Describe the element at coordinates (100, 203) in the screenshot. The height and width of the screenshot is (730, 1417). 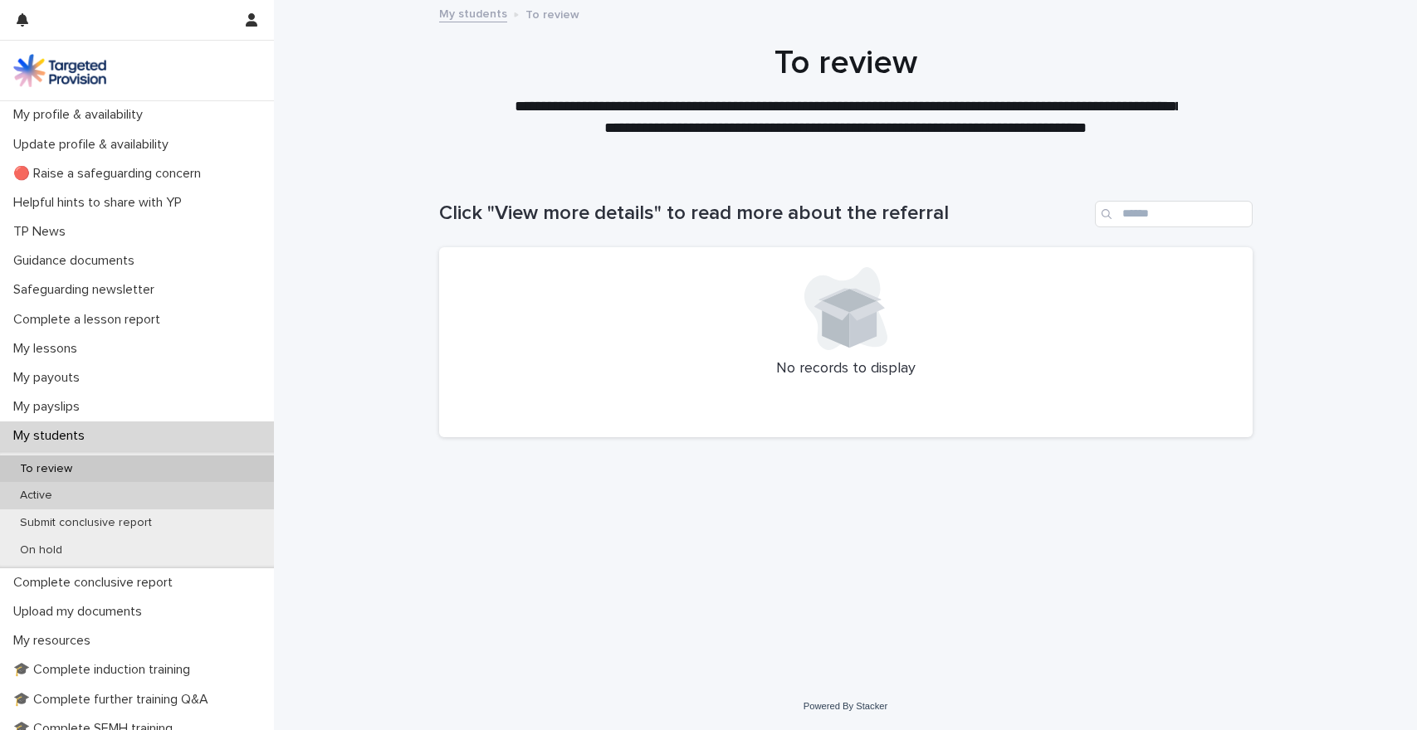
I see `p: Helpful hints to share with YP` at that location.